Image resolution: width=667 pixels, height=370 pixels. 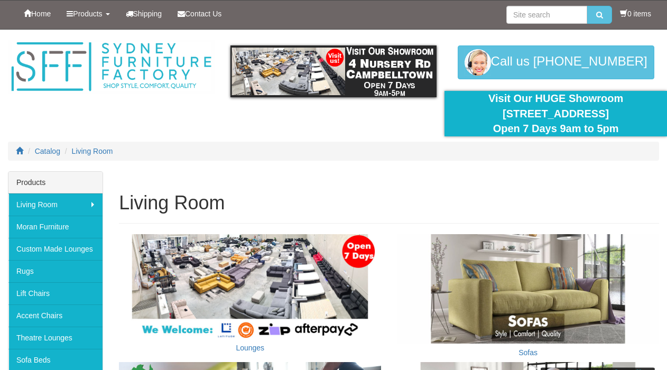 I want to click on img: Sofas, so click(x=528, y=288).